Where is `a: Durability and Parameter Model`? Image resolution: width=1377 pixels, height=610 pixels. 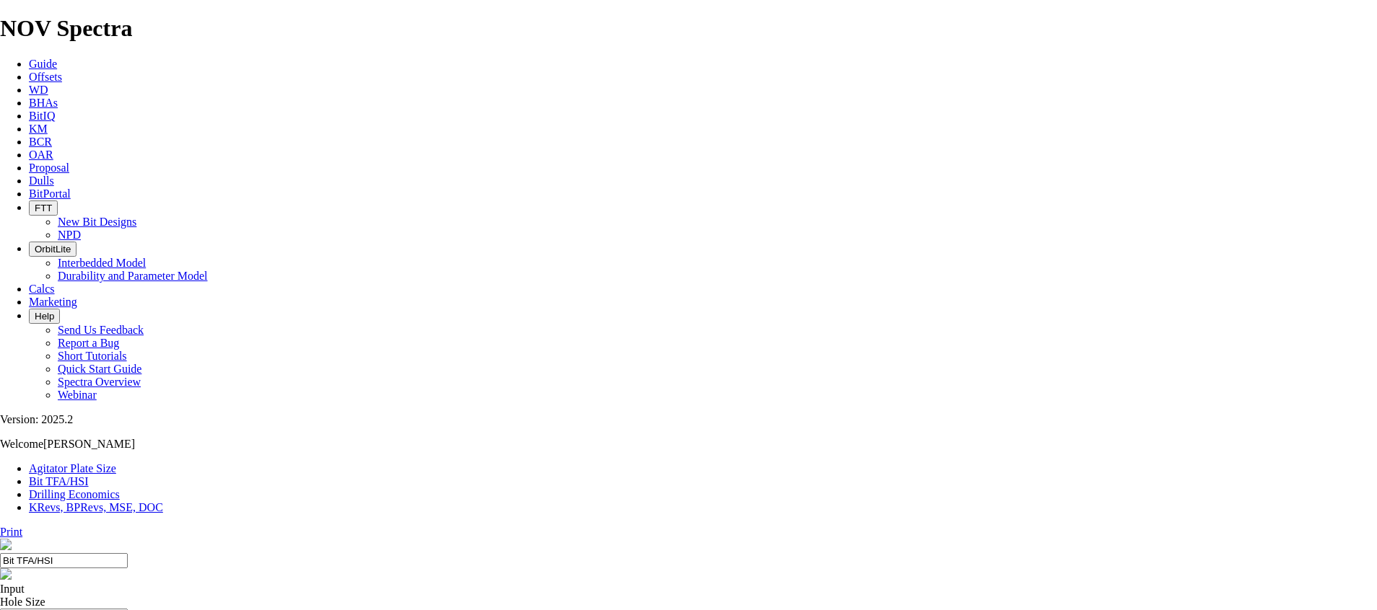 a: Durability and Parameter Model is located at coordinates (133, 276).